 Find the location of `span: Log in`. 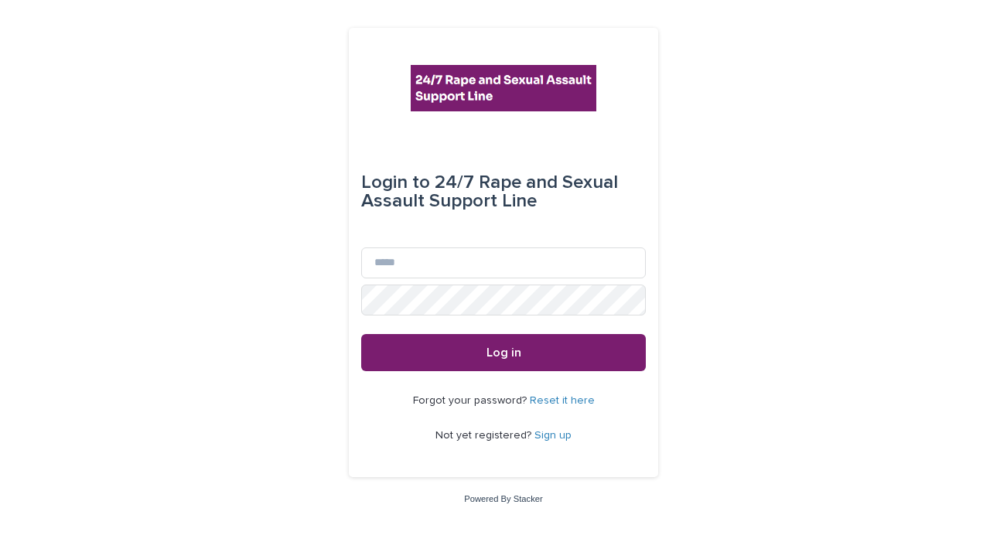

span: Log in is located at coordinates (503, 353).